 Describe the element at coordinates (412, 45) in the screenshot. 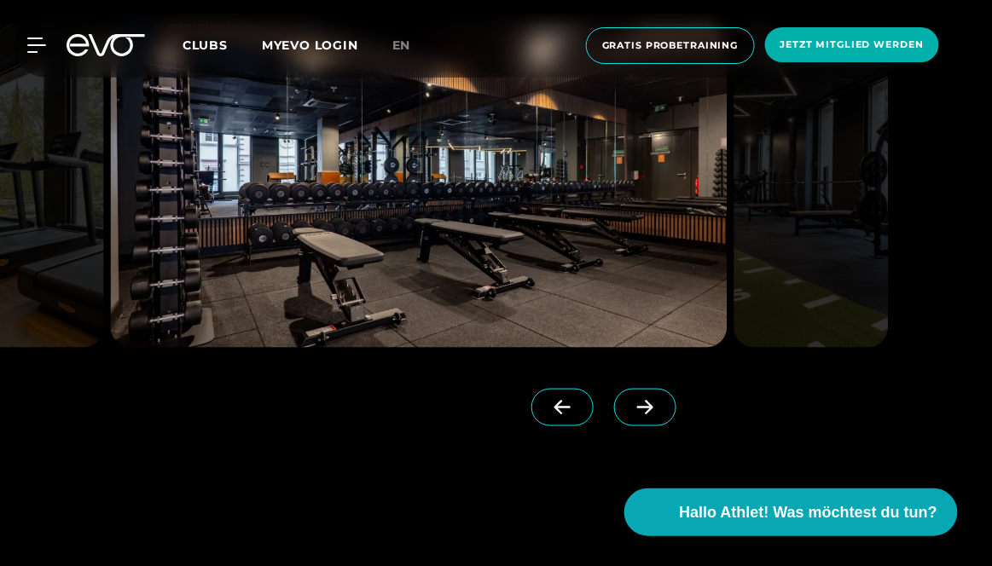

I see `a: en` at that location.